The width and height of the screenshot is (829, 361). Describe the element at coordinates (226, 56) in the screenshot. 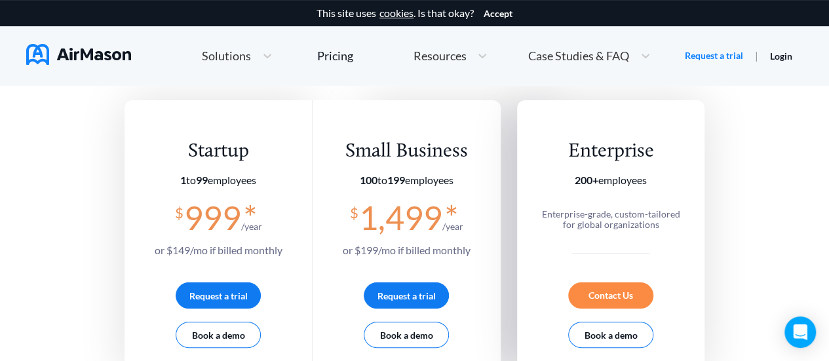

I see `span: Solutions` at that location.